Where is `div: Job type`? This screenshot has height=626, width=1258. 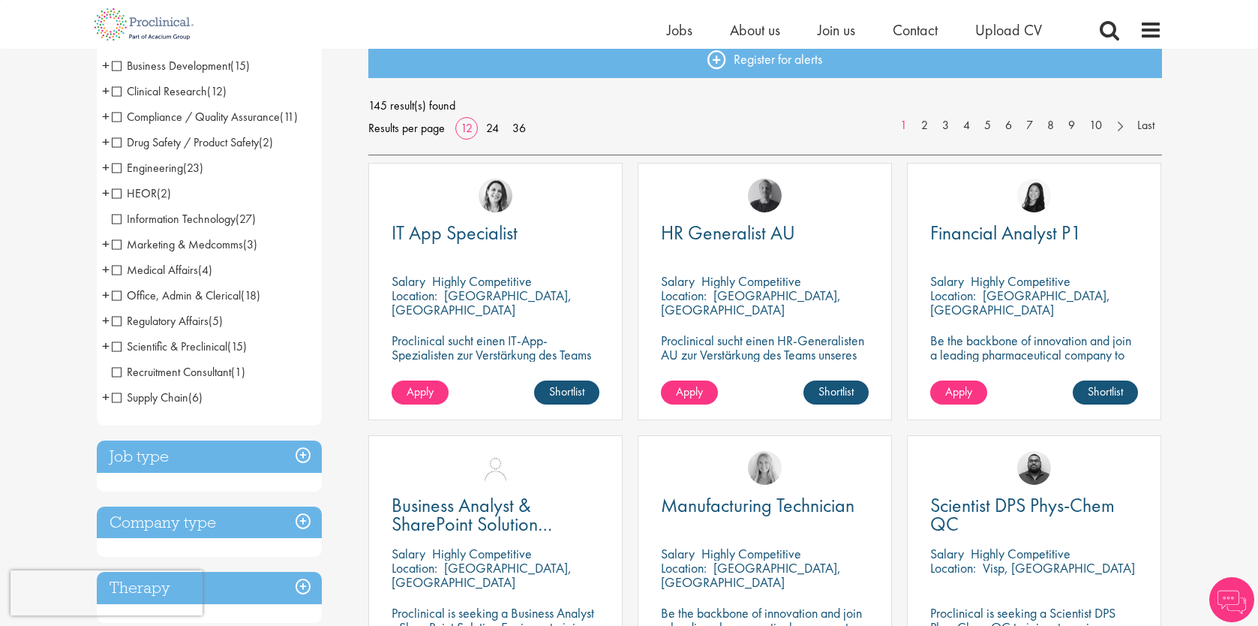 div: Job type is located at coordinates (209, 456).